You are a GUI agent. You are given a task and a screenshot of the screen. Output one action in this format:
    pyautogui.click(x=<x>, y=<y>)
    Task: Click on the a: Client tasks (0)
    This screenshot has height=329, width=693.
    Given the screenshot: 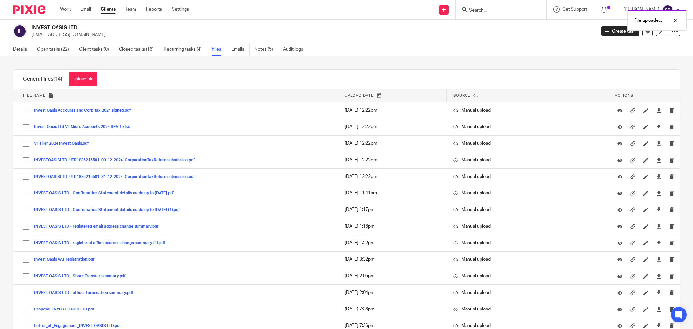 What is the action you would take?
    pyautogui.click(x=96, y=49)
    